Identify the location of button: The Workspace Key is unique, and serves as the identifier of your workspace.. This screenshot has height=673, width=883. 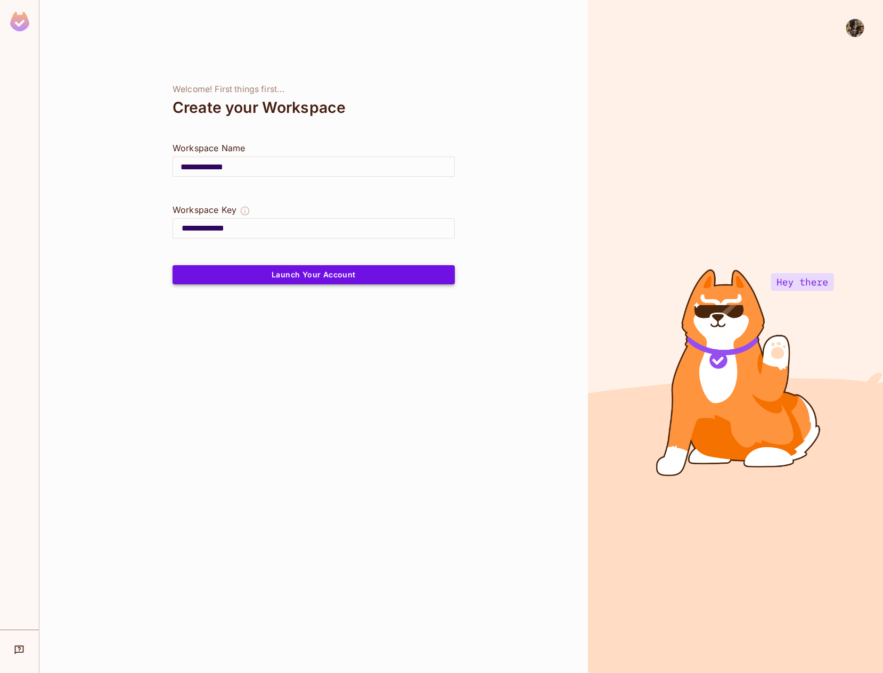
(245, 211).